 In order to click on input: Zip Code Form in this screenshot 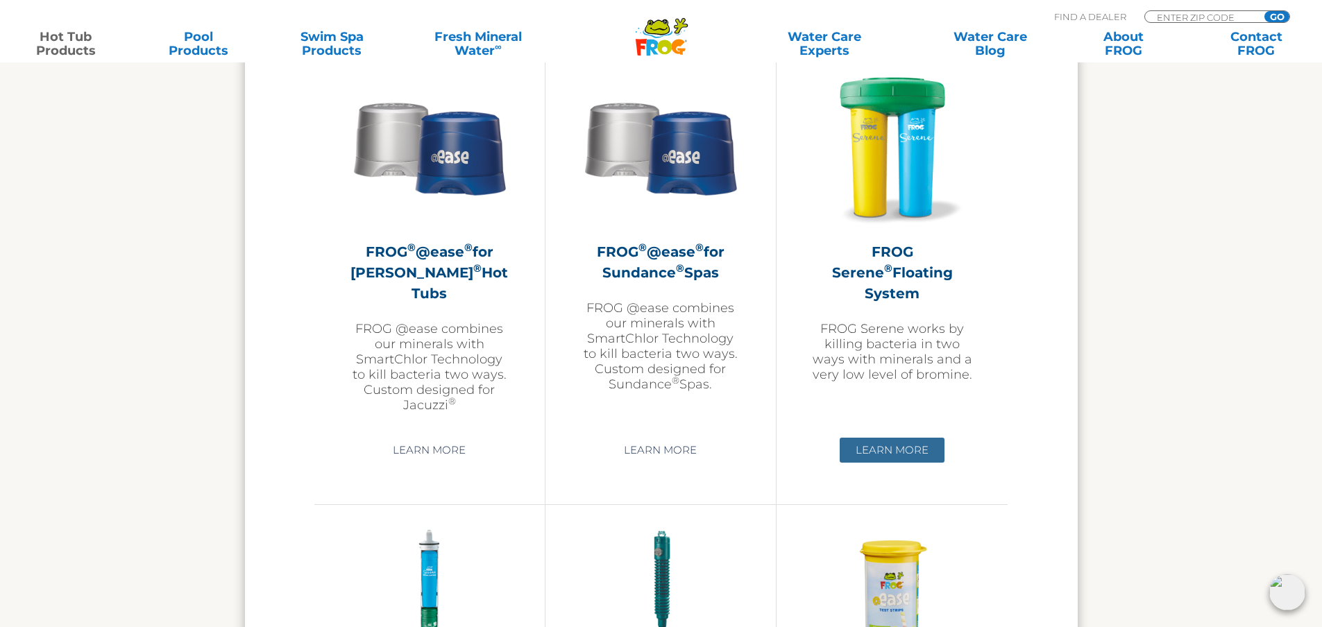, I will do `click(1202, 17)`.